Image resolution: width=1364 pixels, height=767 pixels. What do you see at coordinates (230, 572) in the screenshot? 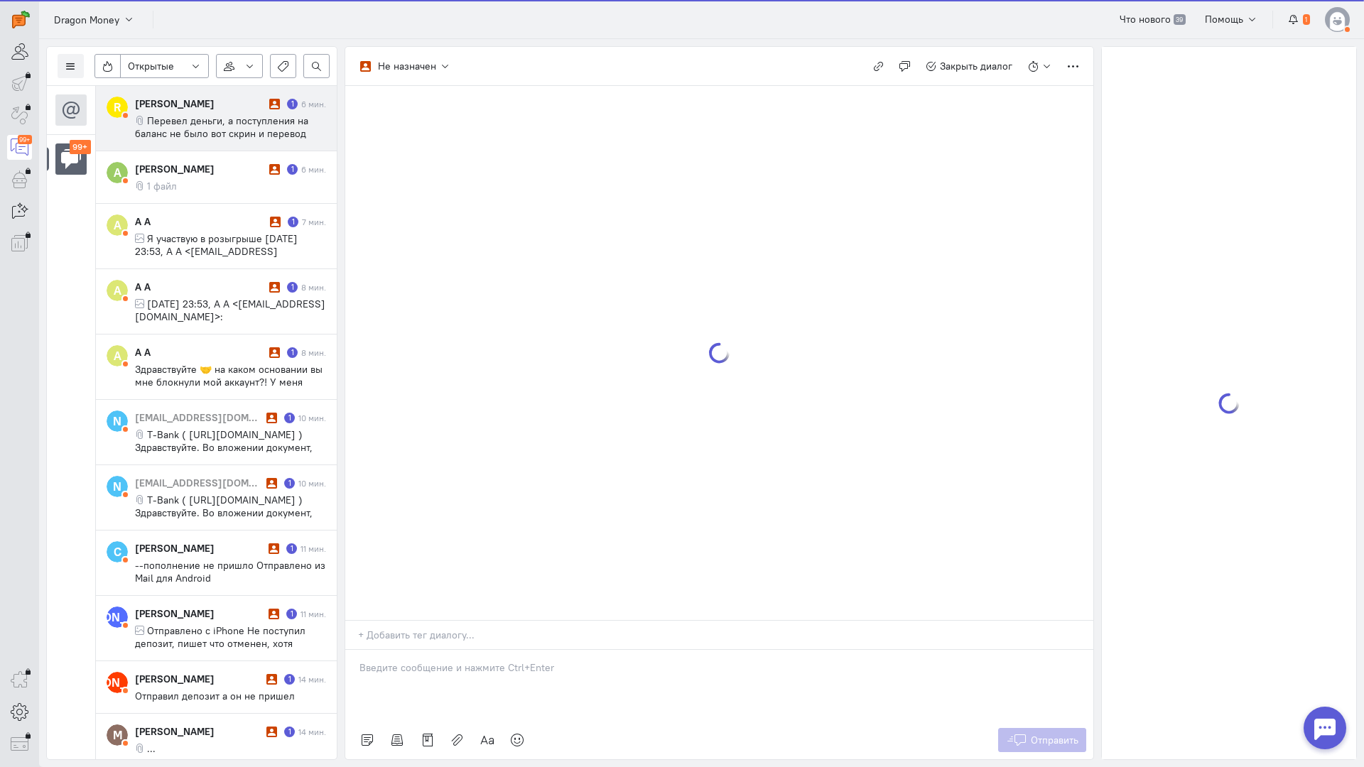
I see `span: --пополнение не пришло Отправлено из Mail для Android` at bounding box center [230, 572].